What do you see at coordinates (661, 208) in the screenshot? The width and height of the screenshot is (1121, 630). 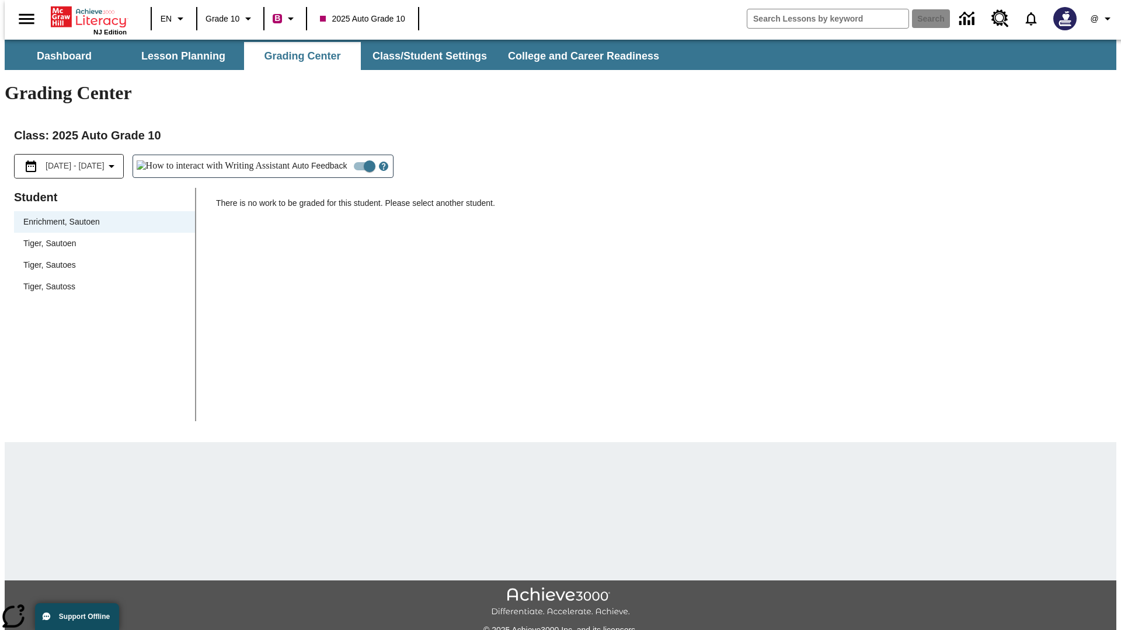 I see `p: There is no work to be graded for this student. Please select another student.` at bounding box center [661, 208].